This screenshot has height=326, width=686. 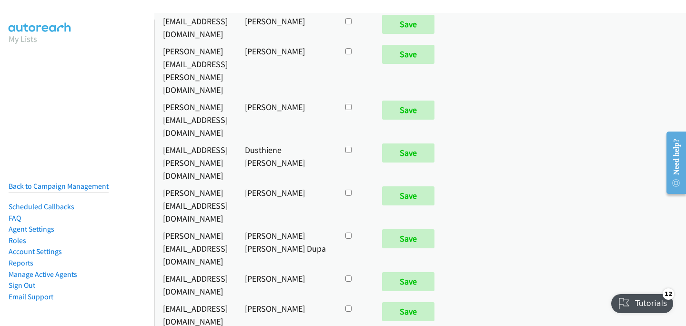 I want to click on upt-list-badge: 12, so click(x=63, y=10).